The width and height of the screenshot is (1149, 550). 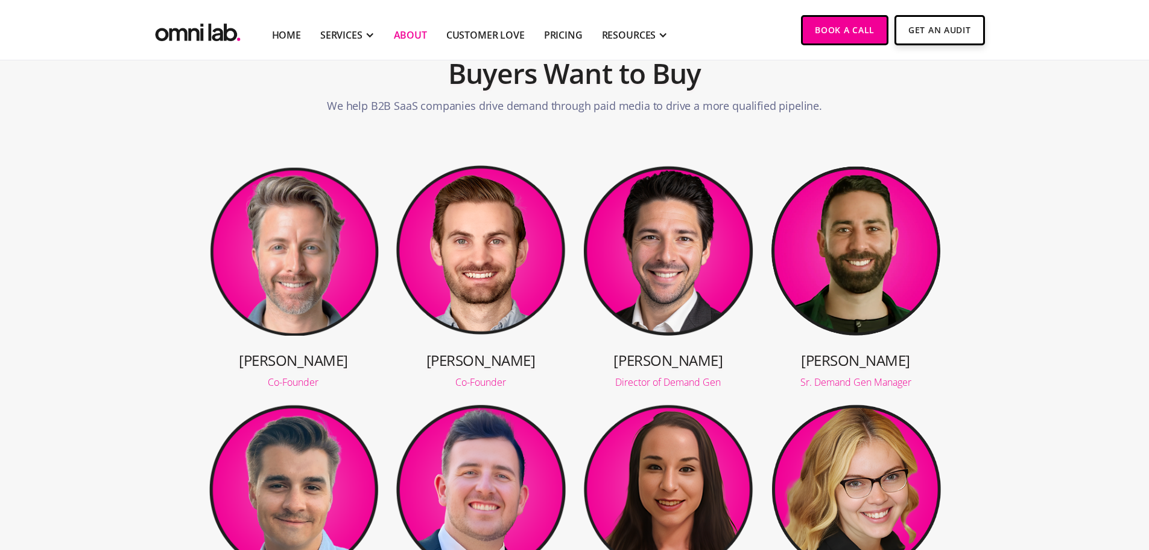 What do you see at coordinates (856, 382) in the screenshot?
I see `div: Sr. Demand Gen Manager` at bounding box center [856, 382].